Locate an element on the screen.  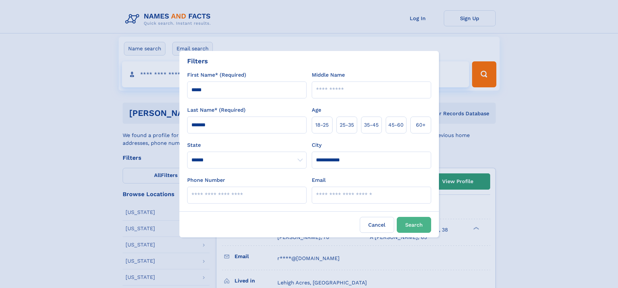
label: Phone Number is located at coordinates (206, 180).